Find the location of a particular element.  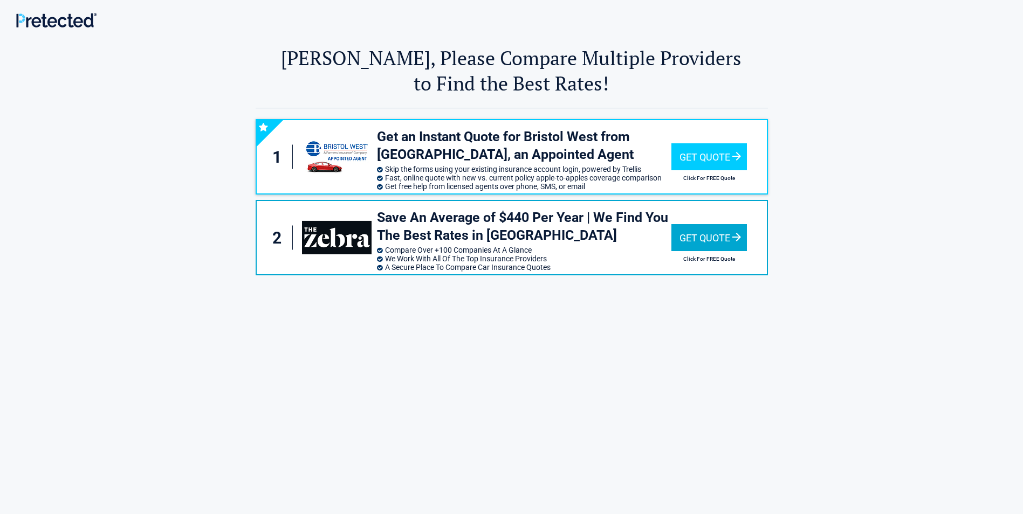

li: Get free help from licensed agents over phone, SMS, or email is located at coordinates (524, 187).